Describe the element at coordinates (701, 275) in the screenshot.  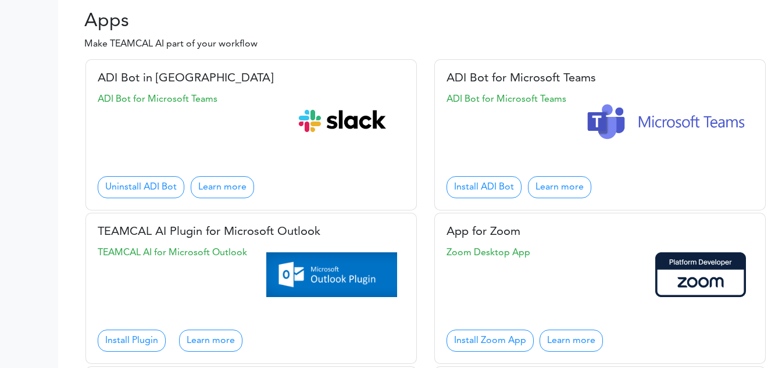
I see `img: zoom_platform_developer.png` at that location.